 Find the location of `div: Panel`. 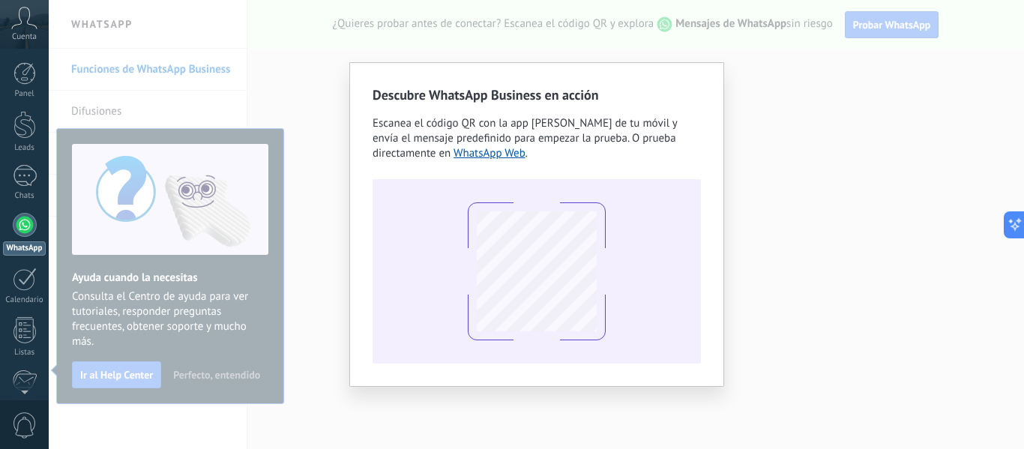

div: Panel is located at coordinates (25, 94).